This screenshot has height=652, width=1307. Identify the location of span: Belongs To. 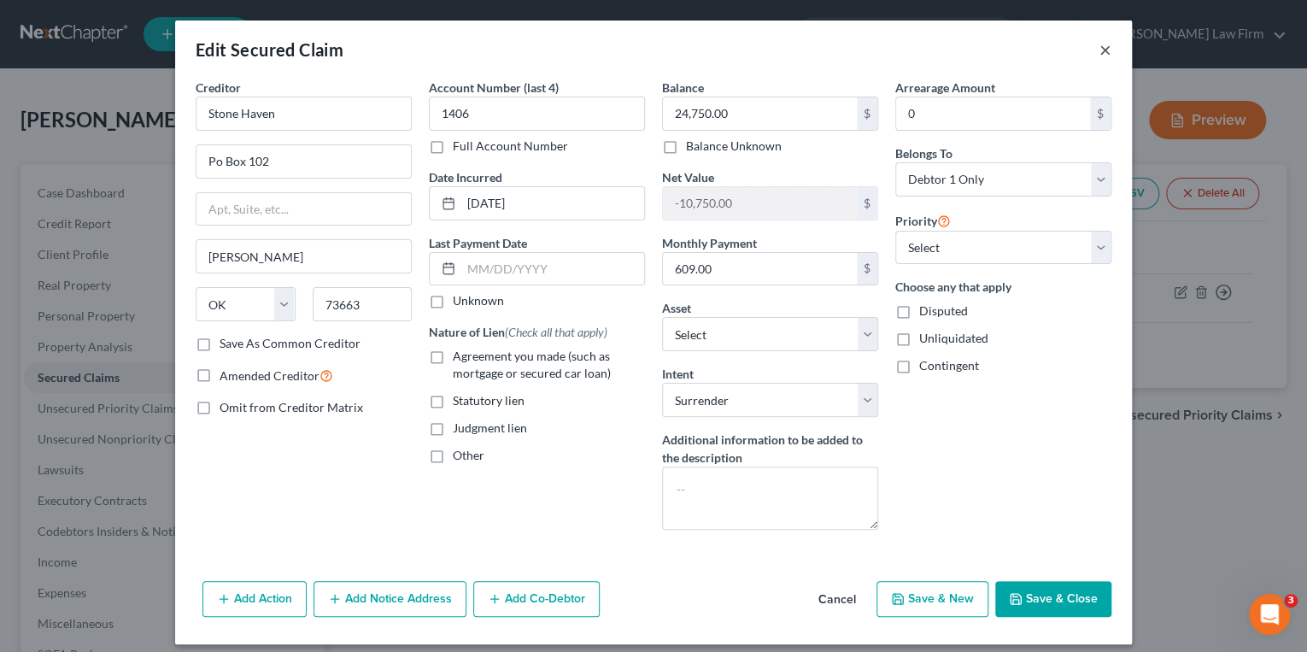
(923, 153).